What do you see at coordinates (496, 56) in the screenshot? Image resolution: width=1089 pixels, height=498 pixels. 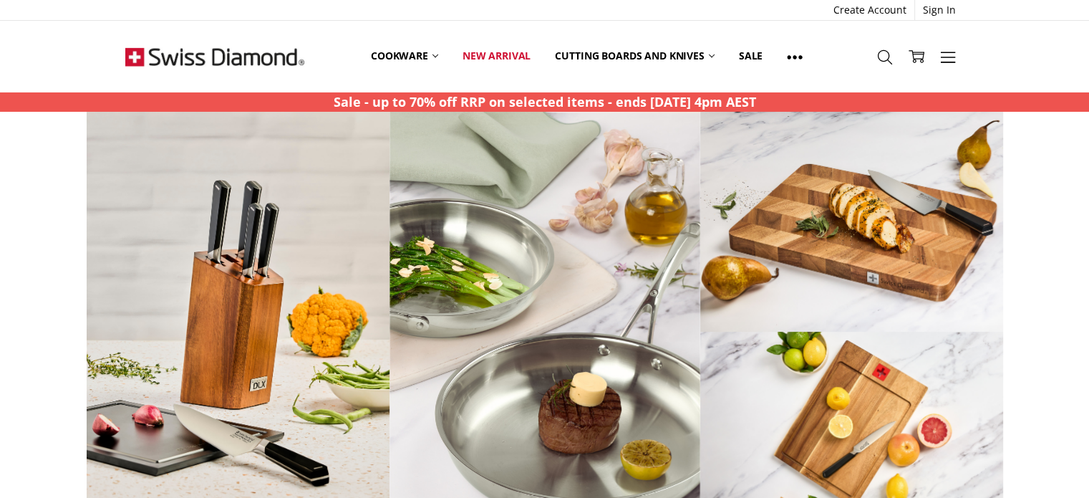 I see `a: New arrival` at bounding box center [496, 56].